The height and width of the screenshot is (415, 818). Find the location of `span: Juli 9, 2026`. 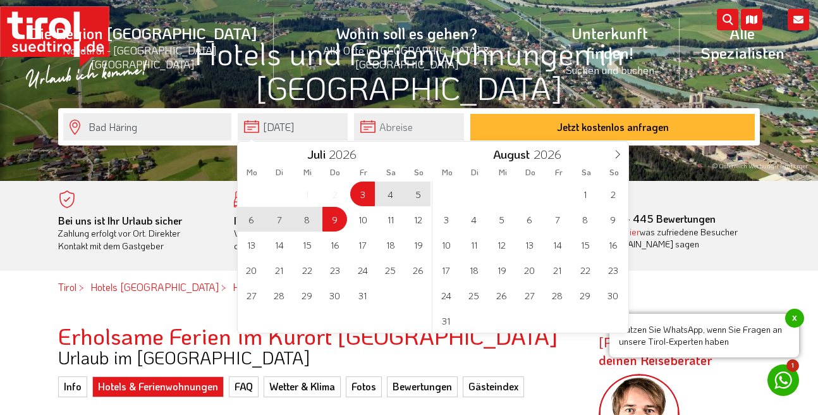

span: Juli 9, 2026 is located at coordinates (334, 219).